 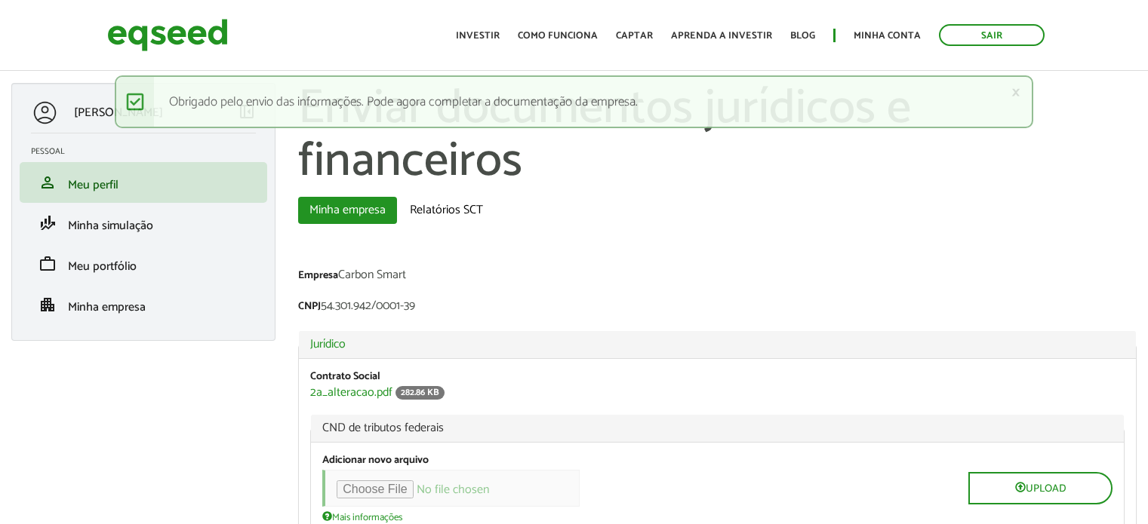 I want to click on span: CND de tributos federais, so click(x=717, y=429).